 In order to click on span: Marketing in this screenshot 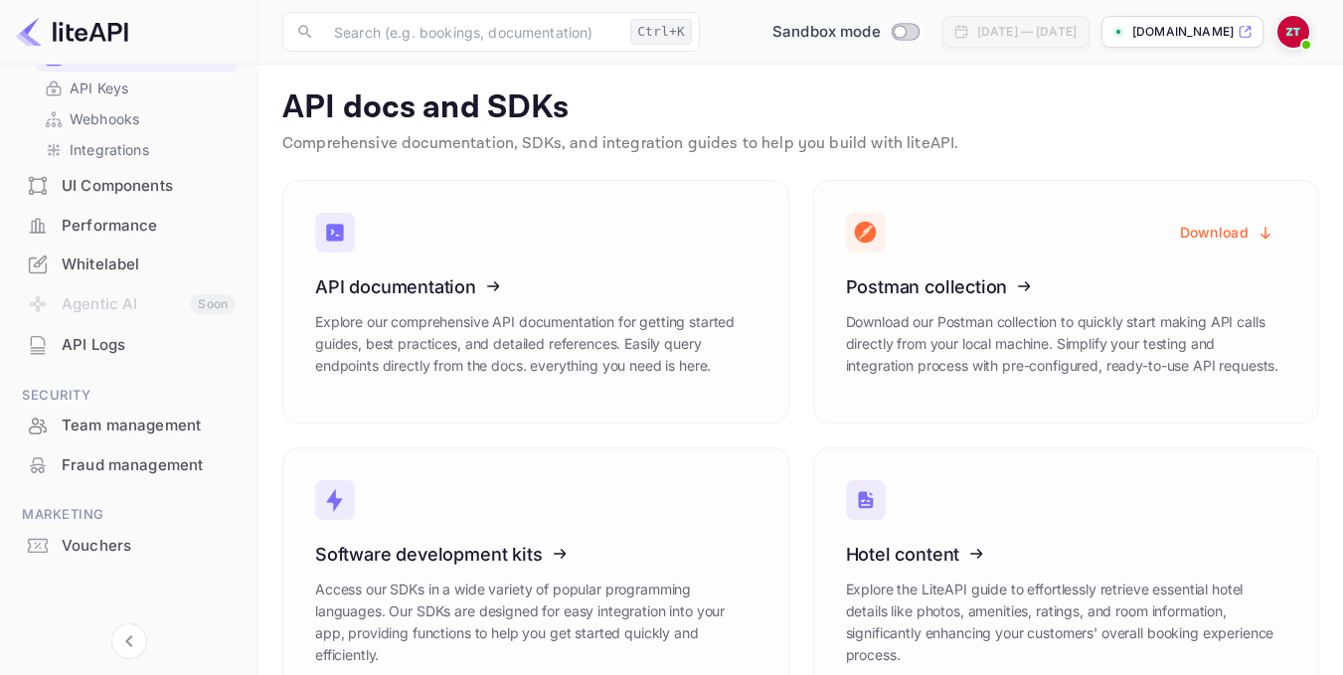, I will do `click(128, 515)`.